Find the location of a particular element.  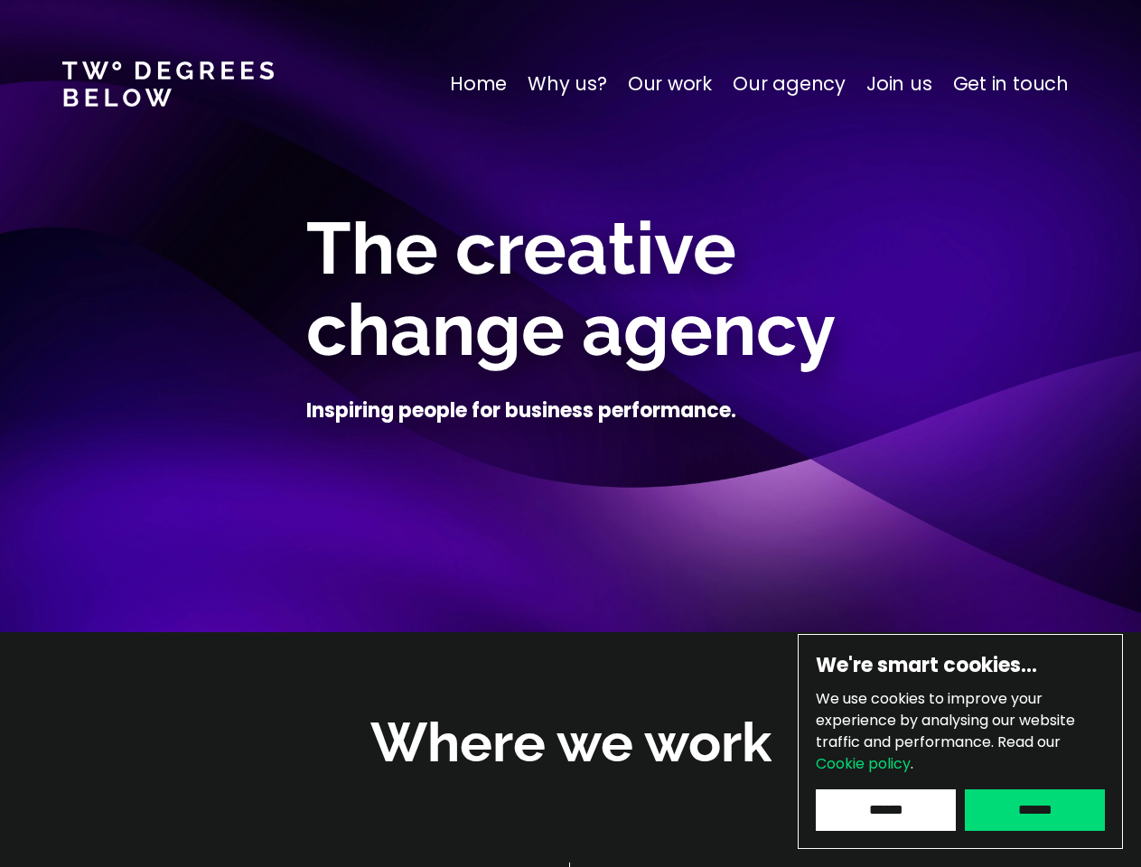

p: We use cookies to improve your experience by analysing our website traffic and performance. is located at coordinates (961, 732).